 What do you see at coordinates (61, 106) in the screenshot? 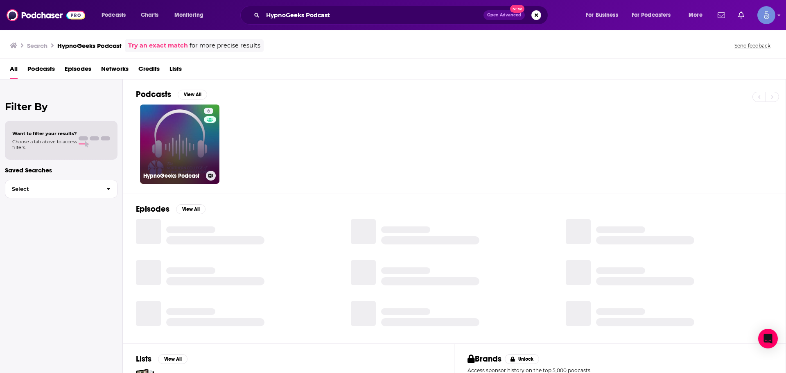
I see `h2: Filter By` at bounding box center [61, 106].